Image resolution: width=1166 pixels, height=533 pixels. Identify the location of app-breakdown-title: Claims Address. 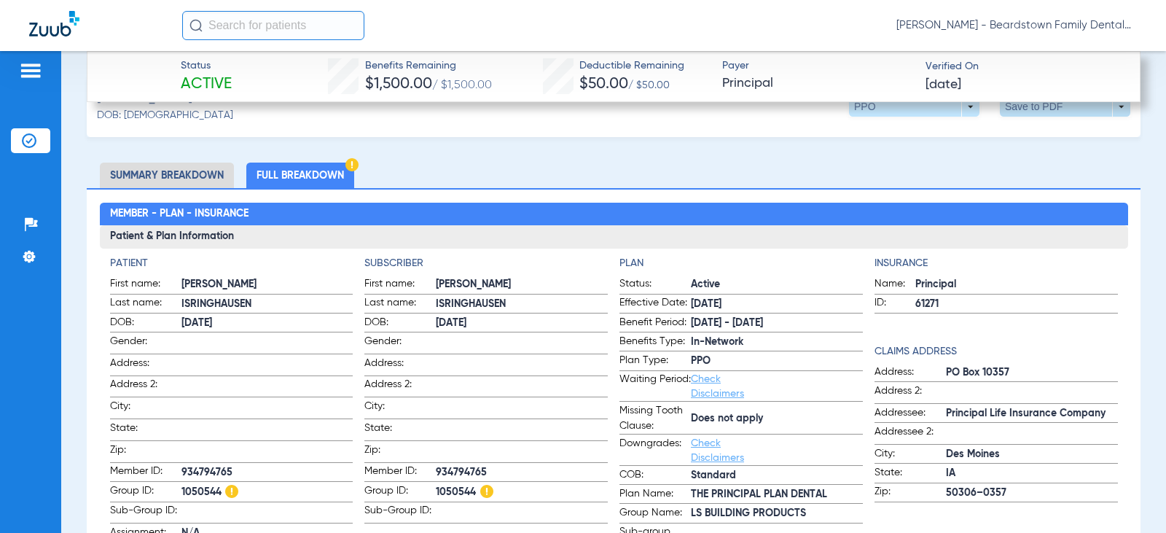
(996, 351).